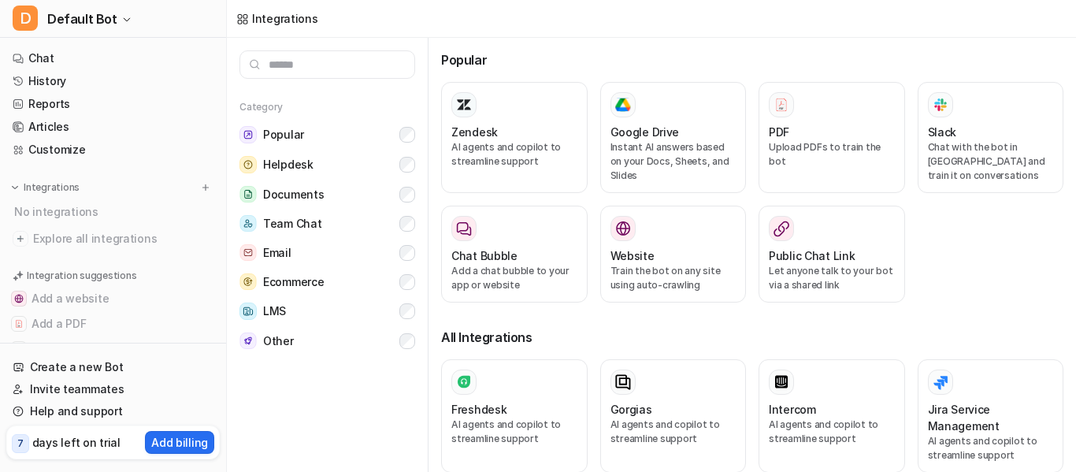 The width and height of the screenshot is (1076, 472). Describe the element at coordinates (284, 135) in the screenshot. I see `span: Popular` at that location.